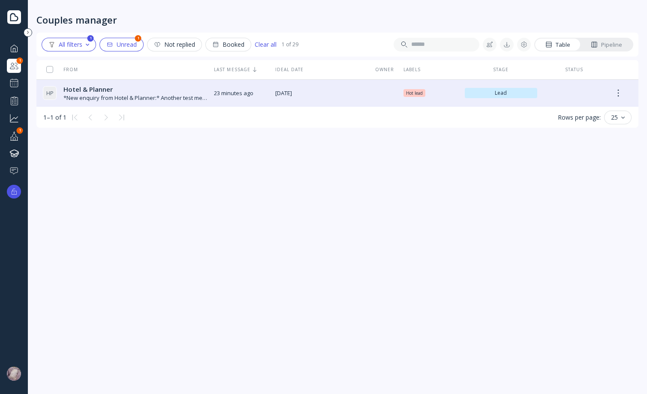  Describe the element at coordinates (88, 89) in the screenshot. I see `span: Hotel & Planner` at that location.